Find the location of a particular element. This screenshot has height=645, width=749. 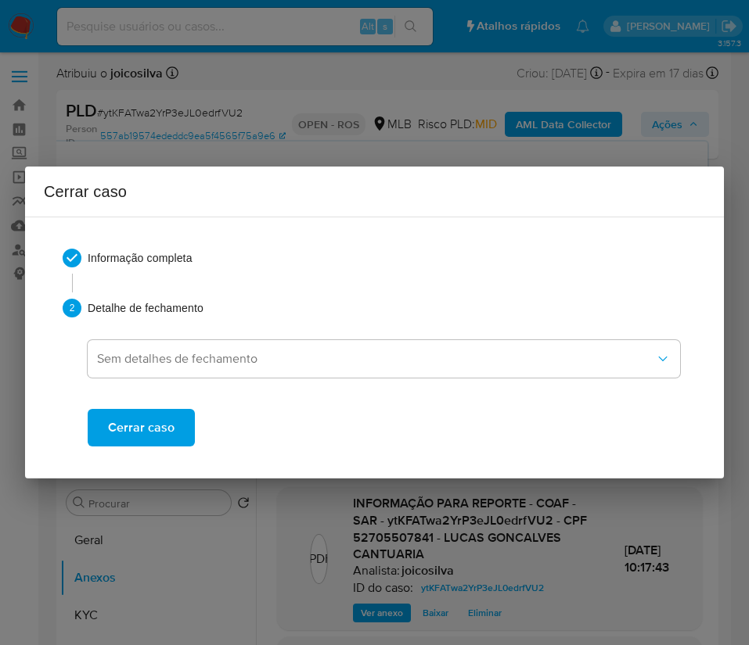

text: 2 is located at coordinates (72, 308).